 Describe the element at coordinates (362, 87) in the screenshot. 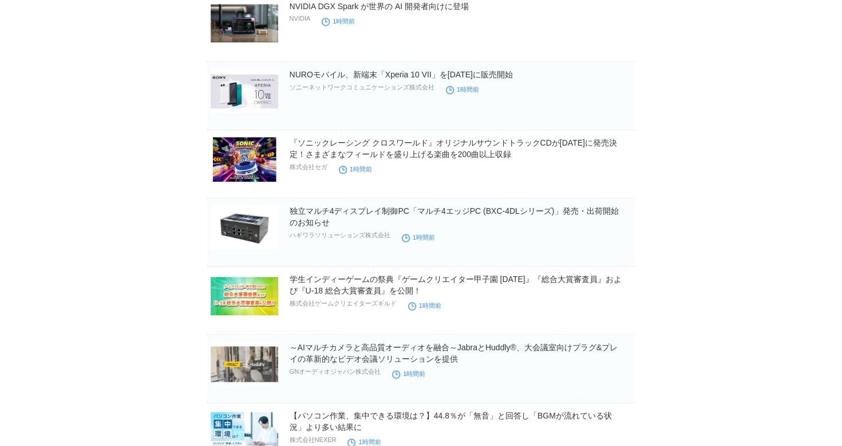

I see `p: ソニーネットワークコミュニケーションズ株式会社` at that location.